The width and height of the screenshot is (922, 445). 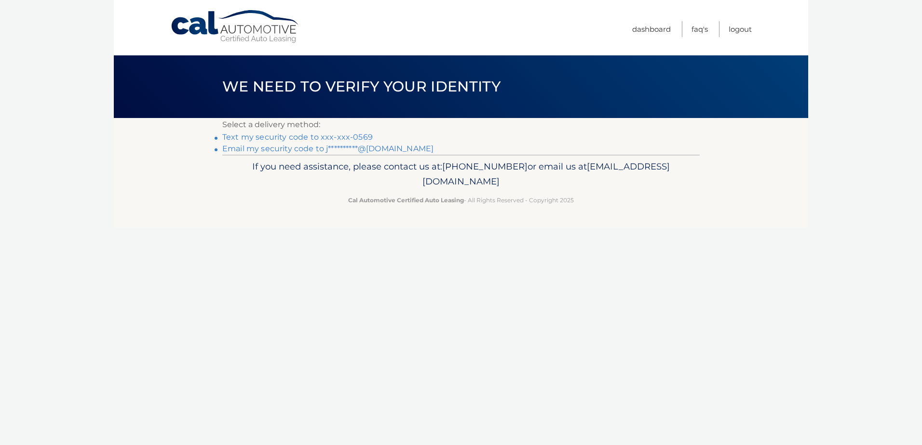 What do you see at coordinates (461, 125) in the screenshot?
I see `p: Select a delivery method:` at bounding box center [461, 125].